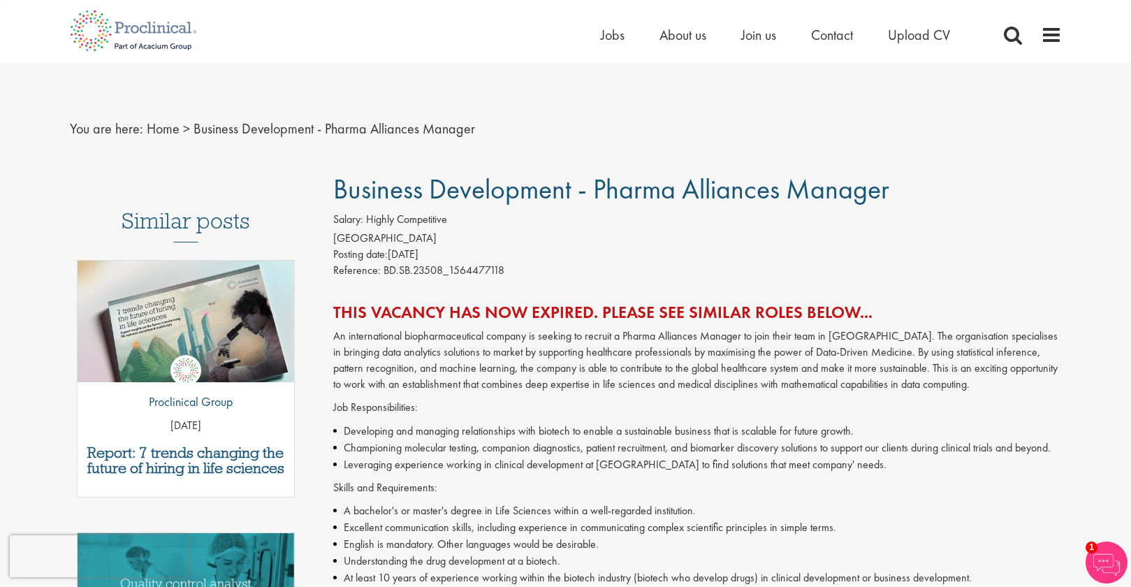 The height and width of the screenshot is (587, 1131). I want to click on li: Understanding the drug development at a biotech., so click(697, 561).